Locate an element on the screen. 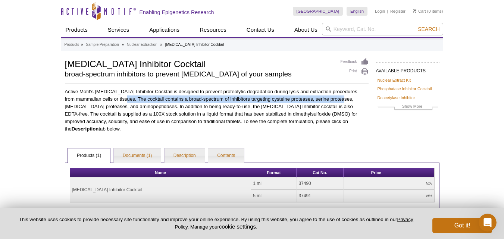  a: Nuclear Extraction is located at coordinates (142, 45).